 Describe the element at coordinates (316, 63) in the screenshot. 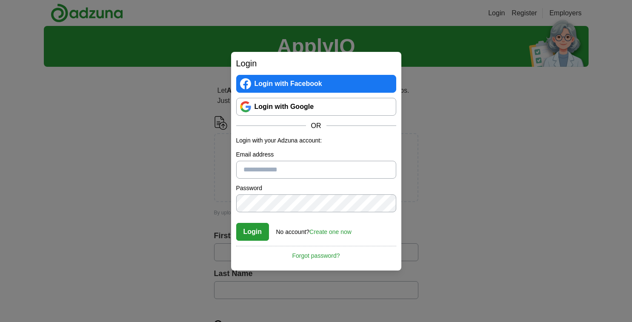

I see `h2: Login` at that location.